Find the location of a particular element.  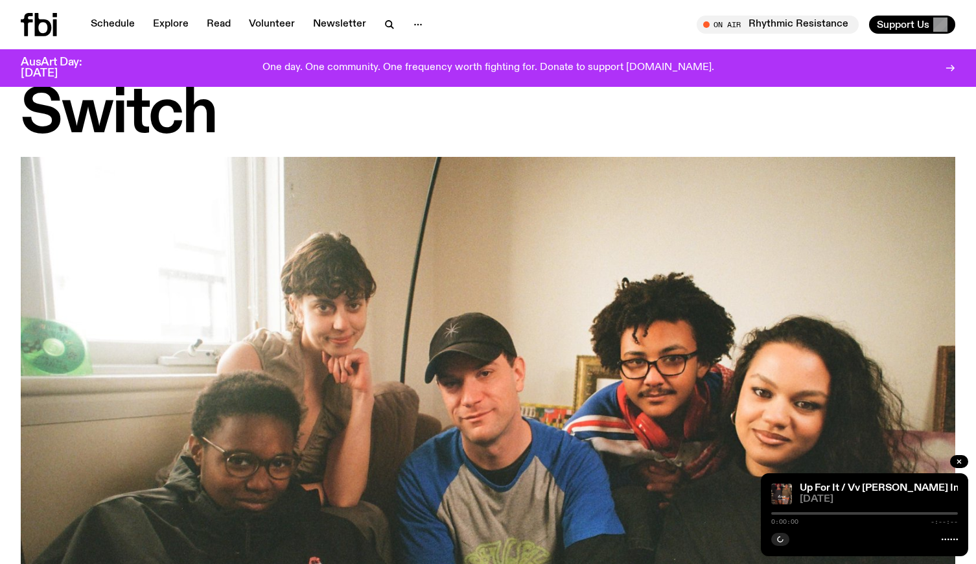

span: 0:00:00 is located at coordinates (785, 522).